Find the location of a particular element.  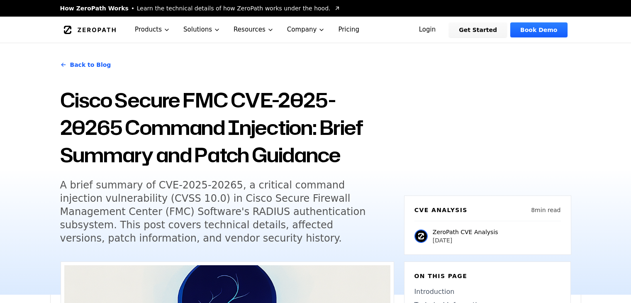

button: Resources is located at coordinates (254, 29).